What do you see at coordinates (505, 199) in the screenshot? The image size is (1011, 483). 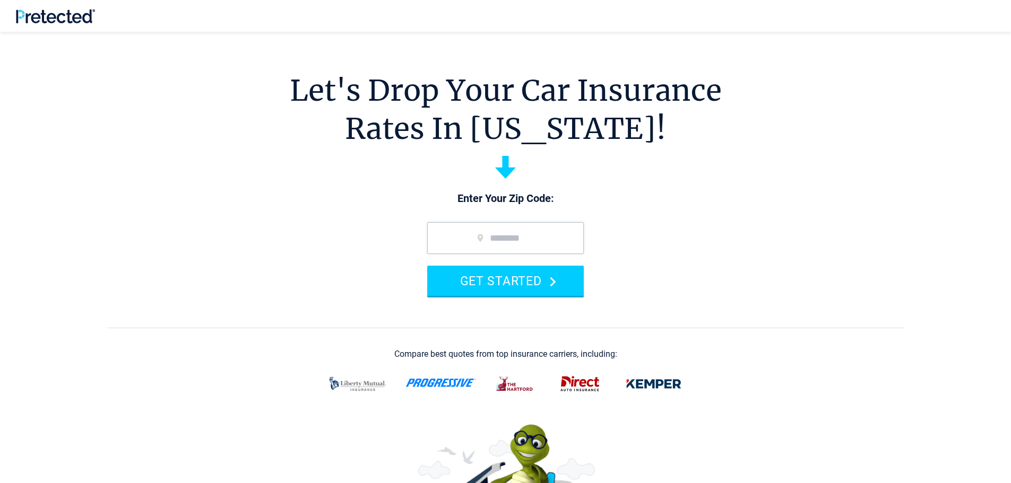 I see `p: Enter Your Zip Code:` at bounding box center [505, 199].